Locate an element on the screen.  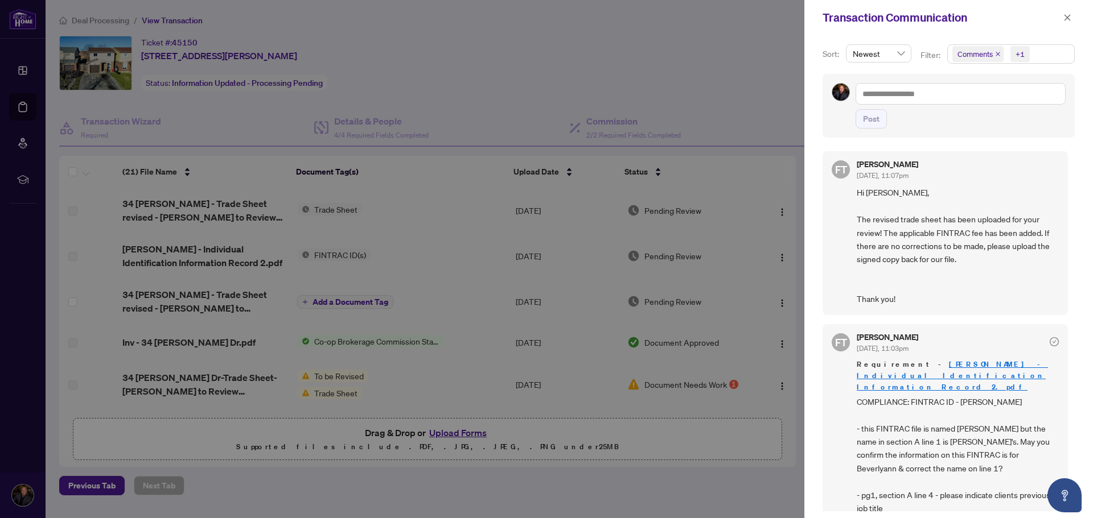
p: Sort: is located at coordinates (831, 54).